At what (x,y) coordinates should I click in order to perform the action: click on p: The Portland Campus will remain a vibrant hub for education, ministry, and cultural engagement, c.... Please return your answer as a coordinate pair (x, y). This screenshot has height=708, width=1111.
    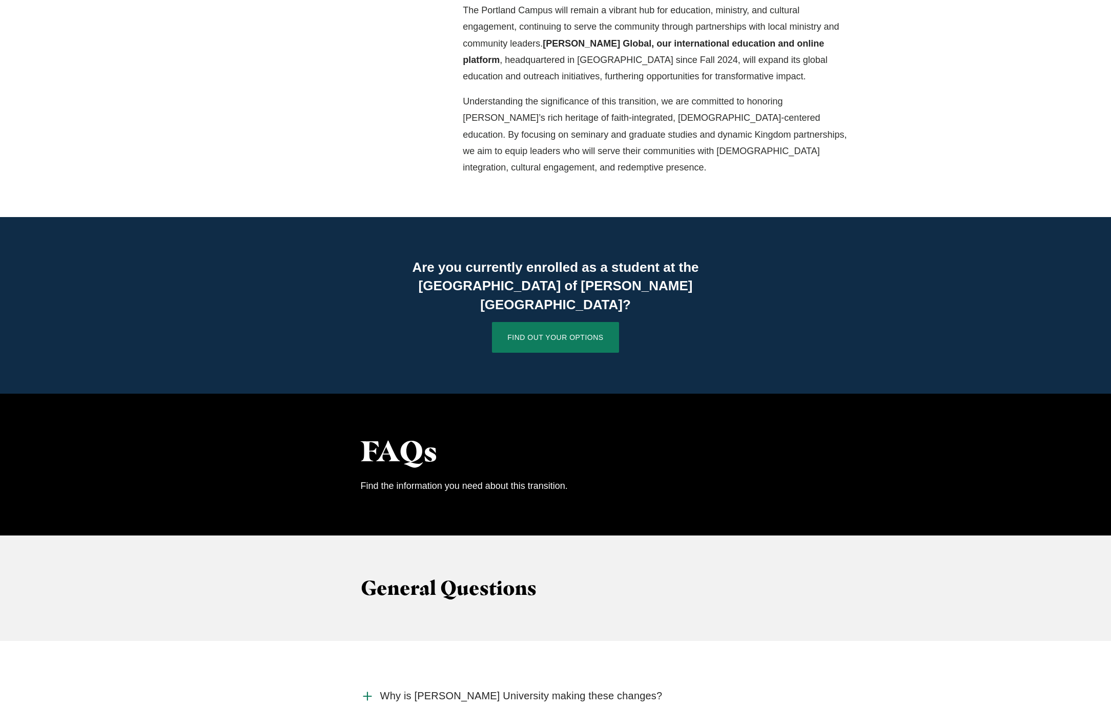
    Looking at the image, I should click on (657, 44).